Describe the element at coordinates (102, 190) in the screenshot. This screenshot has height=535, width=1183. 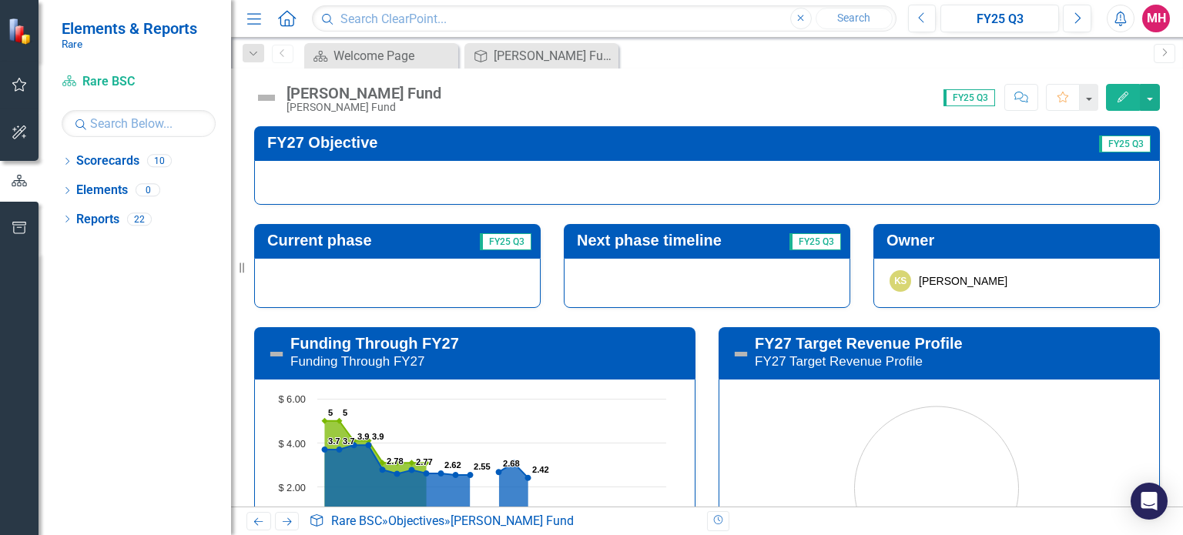
I see `a: Elements` at that location.